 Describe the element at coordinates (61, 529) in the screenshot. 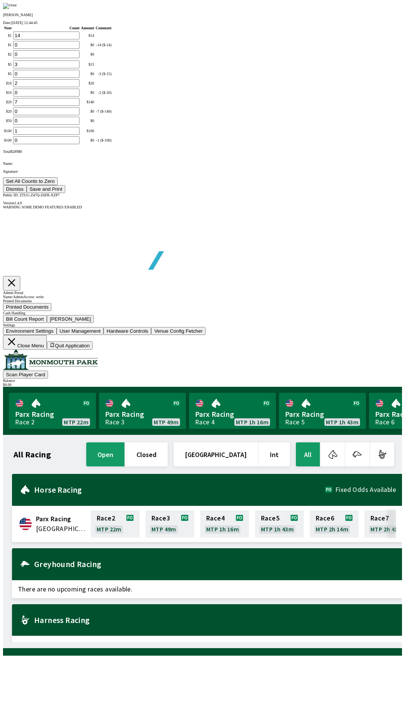

I see `span: United States` at that location.